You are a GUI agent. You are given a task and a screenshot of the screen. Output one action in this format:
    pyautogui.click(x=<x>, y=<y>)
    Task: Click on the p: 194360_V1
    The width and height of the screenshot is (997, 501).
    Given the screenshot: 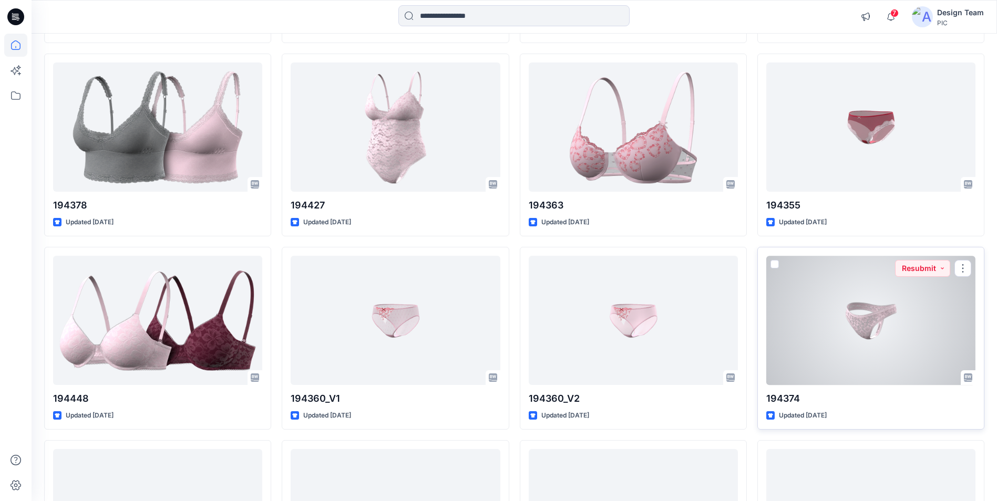 What is the action you would take?
    pyautogui.click(x=395, y=399)
    